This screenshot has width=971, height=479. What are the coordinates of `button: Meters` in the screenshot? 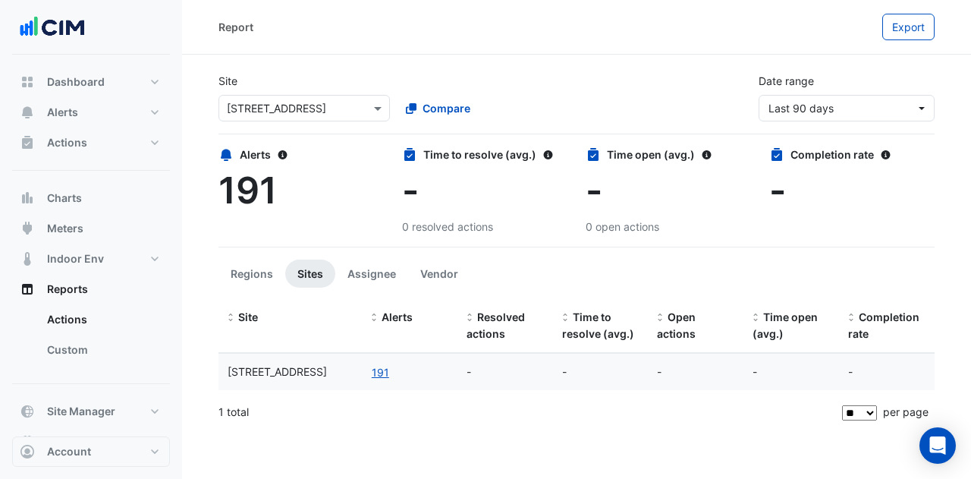 It's located at (91, 228).